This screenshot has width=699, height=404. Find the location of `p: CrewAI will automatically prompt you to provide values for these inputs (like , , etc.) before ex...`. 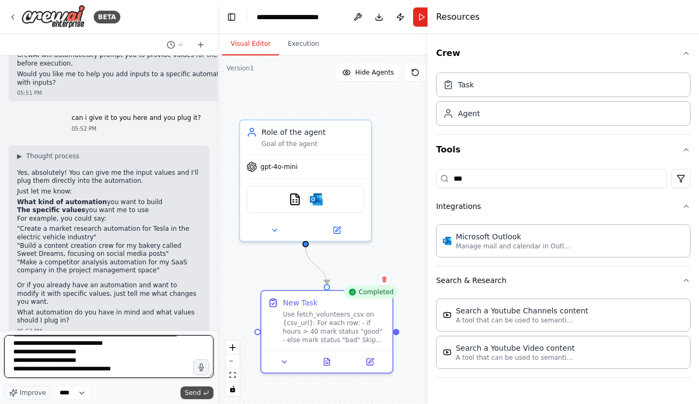

p: CrewAI will automatically prompt you to provide values for these inputs (like , , etc.) before ex... is located at coordinates (190, 60).